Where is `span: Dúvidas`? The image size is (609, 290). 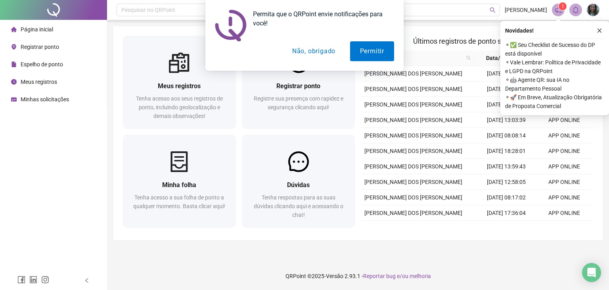
span: Dúvidas is located at coordinates (298, 184).